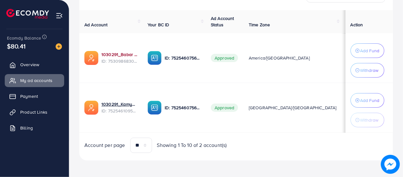 This screenshot has height=177, width=403. What do you see at coordinates (120, 104) in the screenshot?
I see `a: 1030291_Kamyab Imports_1752157964630` at bounding box center [120, 104].